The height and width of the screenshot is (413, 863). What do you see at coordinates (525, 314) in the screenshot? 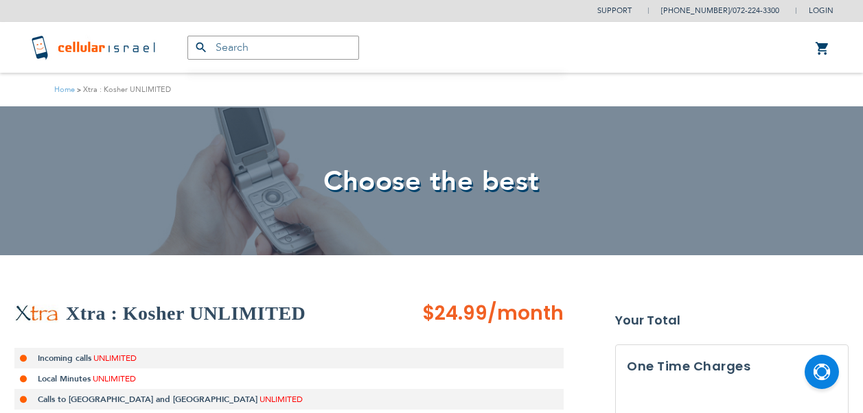
I see `span: /month` at bounding box center [525, 314].